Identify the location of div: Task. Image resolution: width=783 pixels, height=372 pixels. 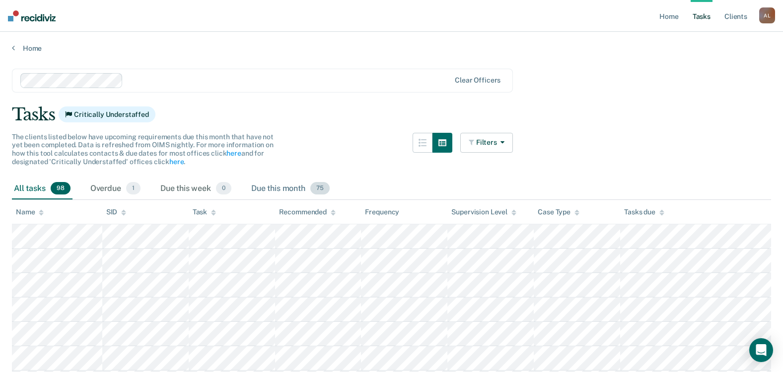
(204, 212).